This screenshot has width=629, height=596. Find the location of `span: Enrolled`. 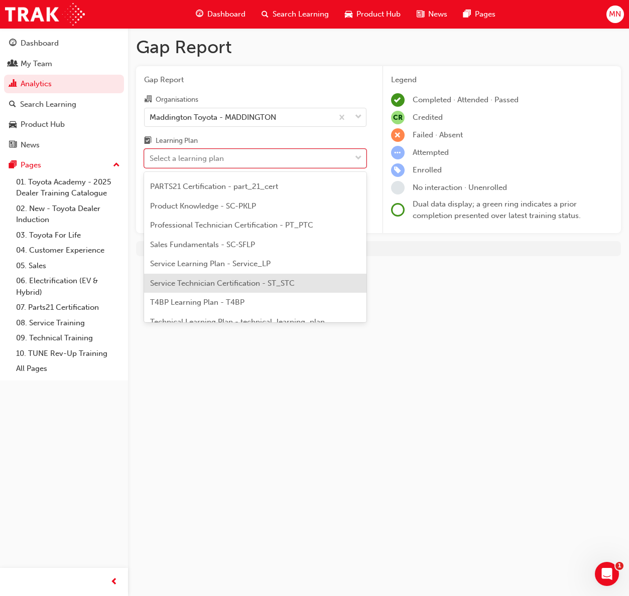

span: Enrolled is located at coordinates (427, 170).